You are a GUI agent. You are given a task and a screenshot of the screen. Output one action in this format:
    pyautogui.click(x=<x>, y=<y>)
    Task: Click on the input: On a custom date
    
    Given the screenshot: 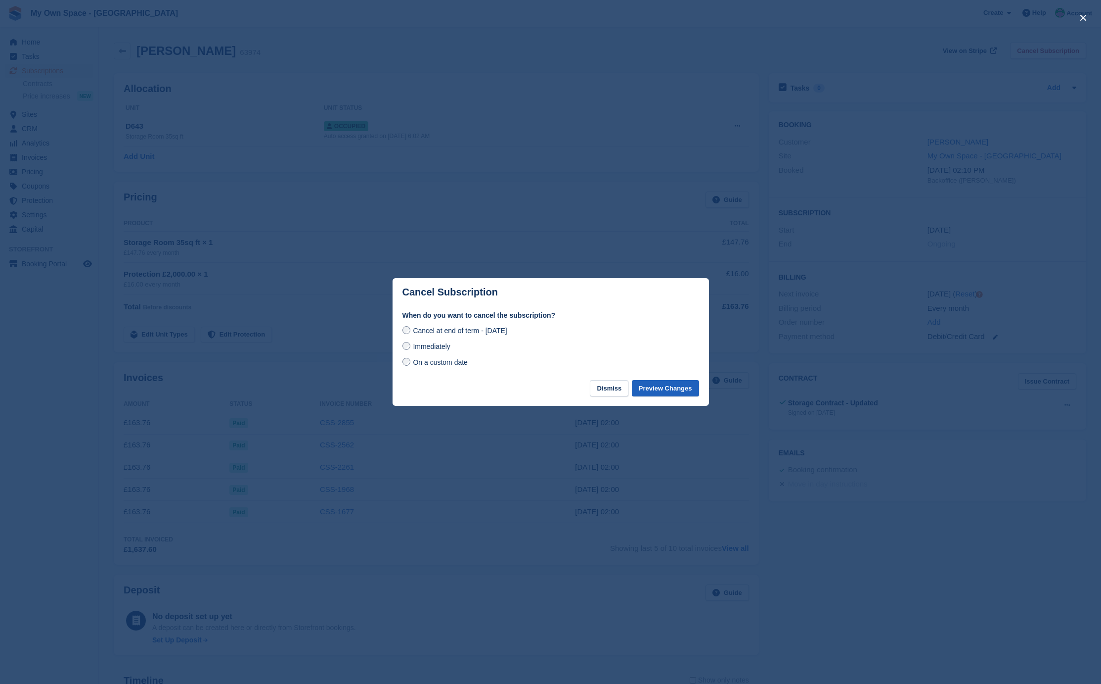 What is the action you would take?
    pyautogui.click(x=407, y=362)
    